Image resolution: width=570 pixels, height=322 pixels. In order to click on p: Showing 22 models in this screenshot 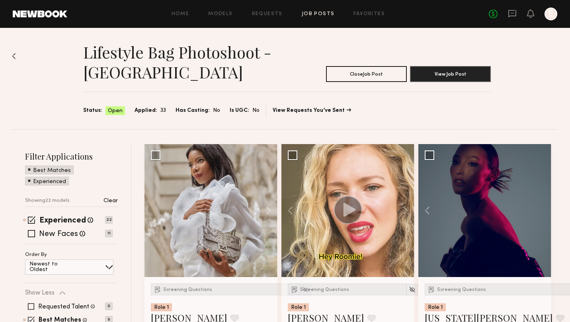, I will do `click(47, 200)`.